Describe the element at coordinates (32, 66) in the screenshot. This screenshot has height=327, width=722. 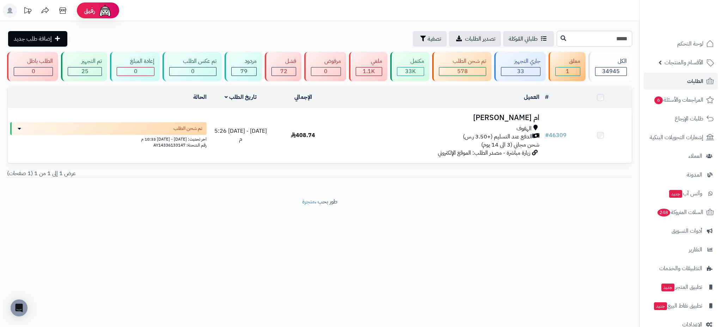
I see `a: الطلب باطل 0` at that location.